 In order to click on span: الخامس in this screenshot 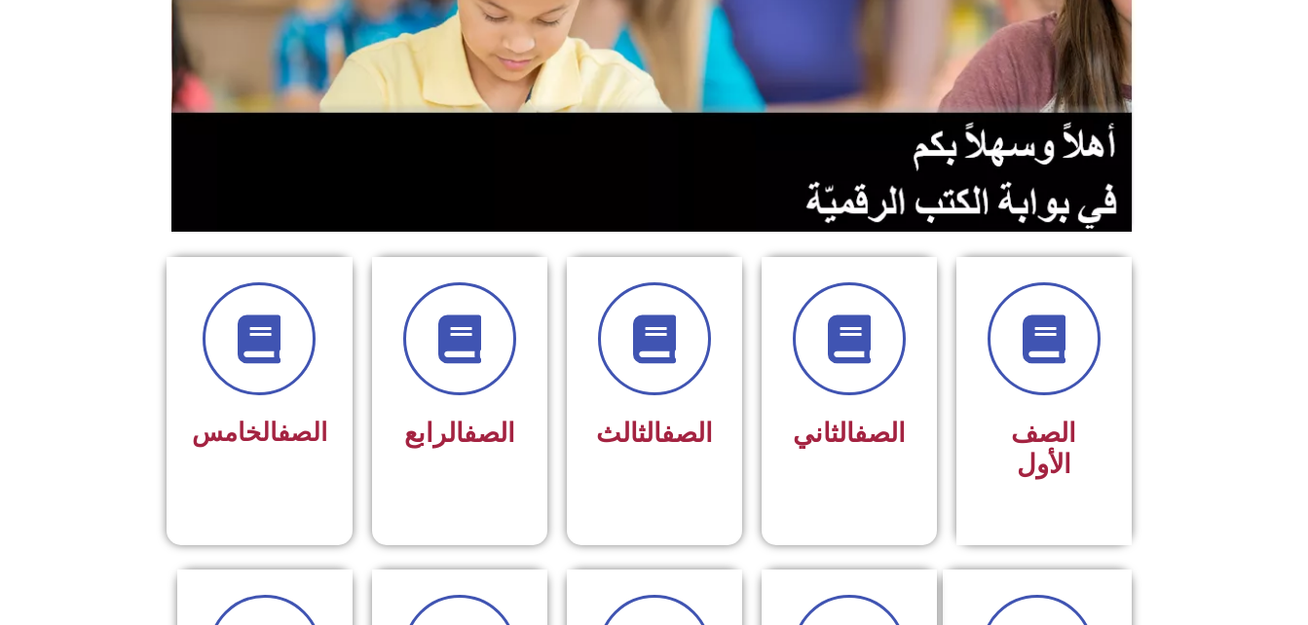, I will do `click(259, 433)`.